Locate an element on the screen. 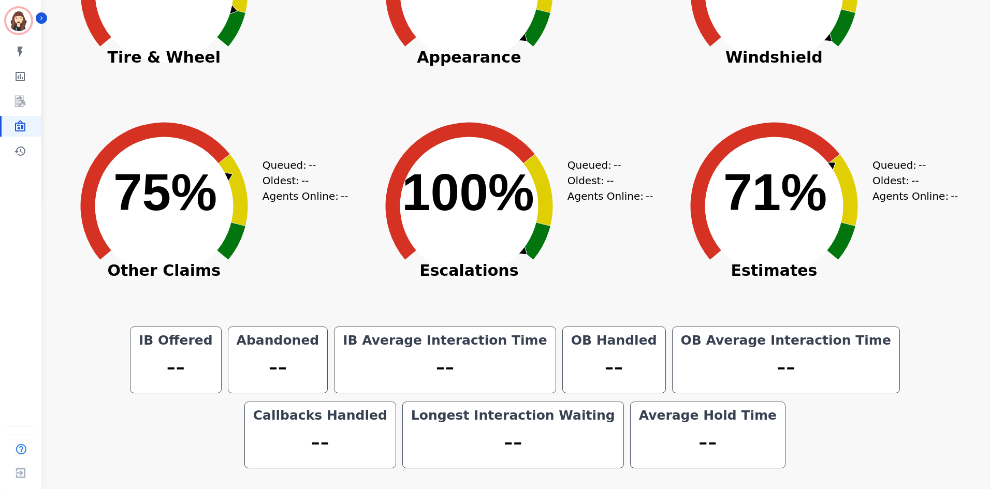 The image size is (990, 489). span: Windshield is located at coordinates (774, 57).